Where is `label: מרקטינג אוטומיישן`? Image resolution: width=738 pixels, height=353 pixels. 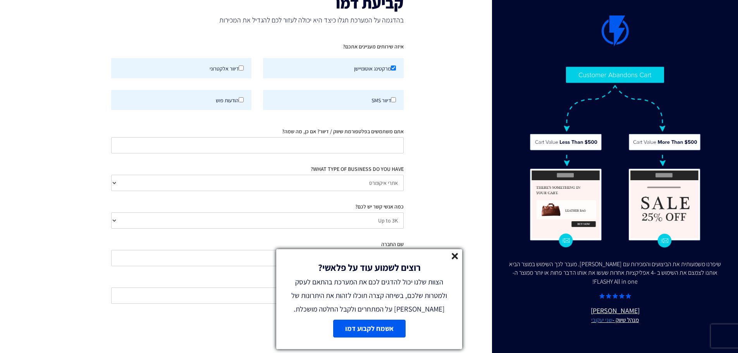
label: מרקטינג אוטומיישן is located at coordinates (333, 68).